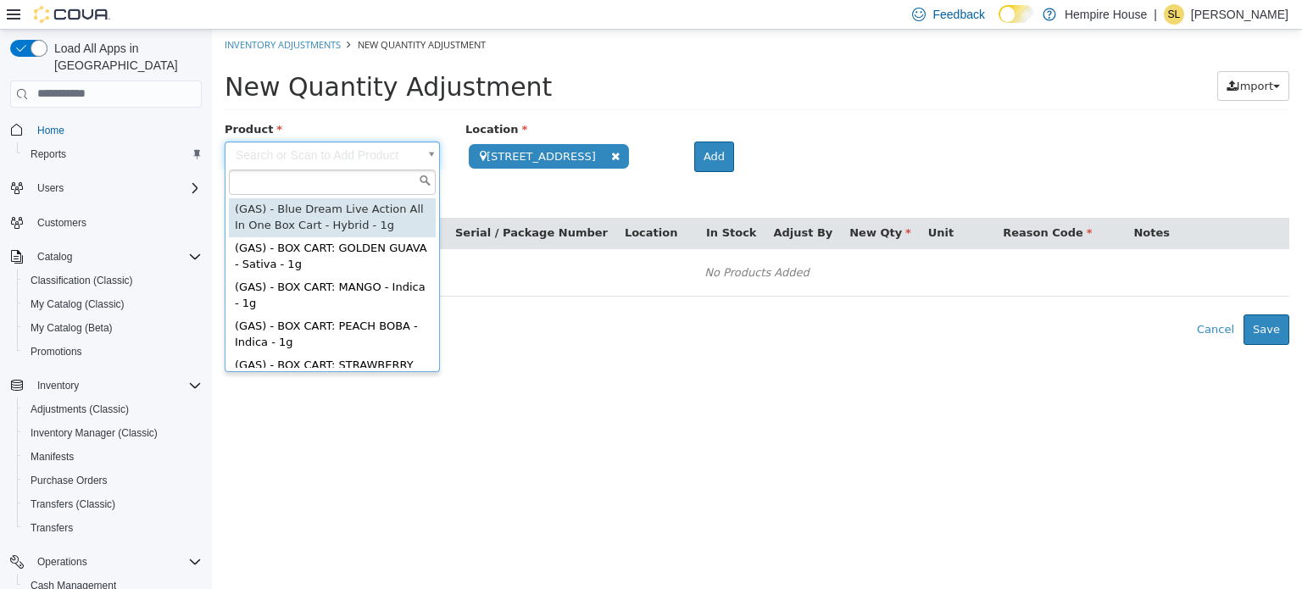  What do you see at coordinates (113, 480) in the screenshot?
I see `button: Purchase Orders` at bounding box center [113, 480].